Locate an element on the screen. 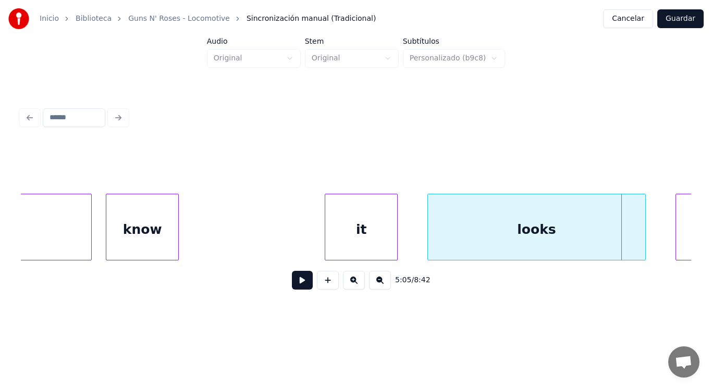  label: Stem is located at coordinates (352, 41).